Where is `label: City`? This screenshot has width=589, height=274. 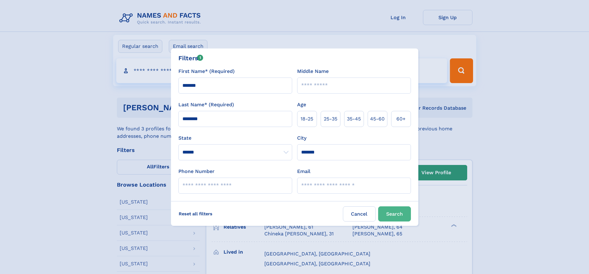 label: City is located at coordinates (302, 138).